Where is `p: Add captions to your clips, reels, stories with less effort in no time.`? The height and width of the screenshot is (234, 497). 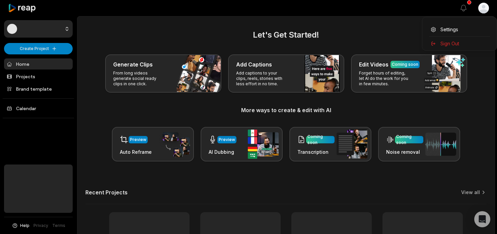 p: Add captions to your clips, reels, stories with less effort in no time. is located at coordinates (262, 78).